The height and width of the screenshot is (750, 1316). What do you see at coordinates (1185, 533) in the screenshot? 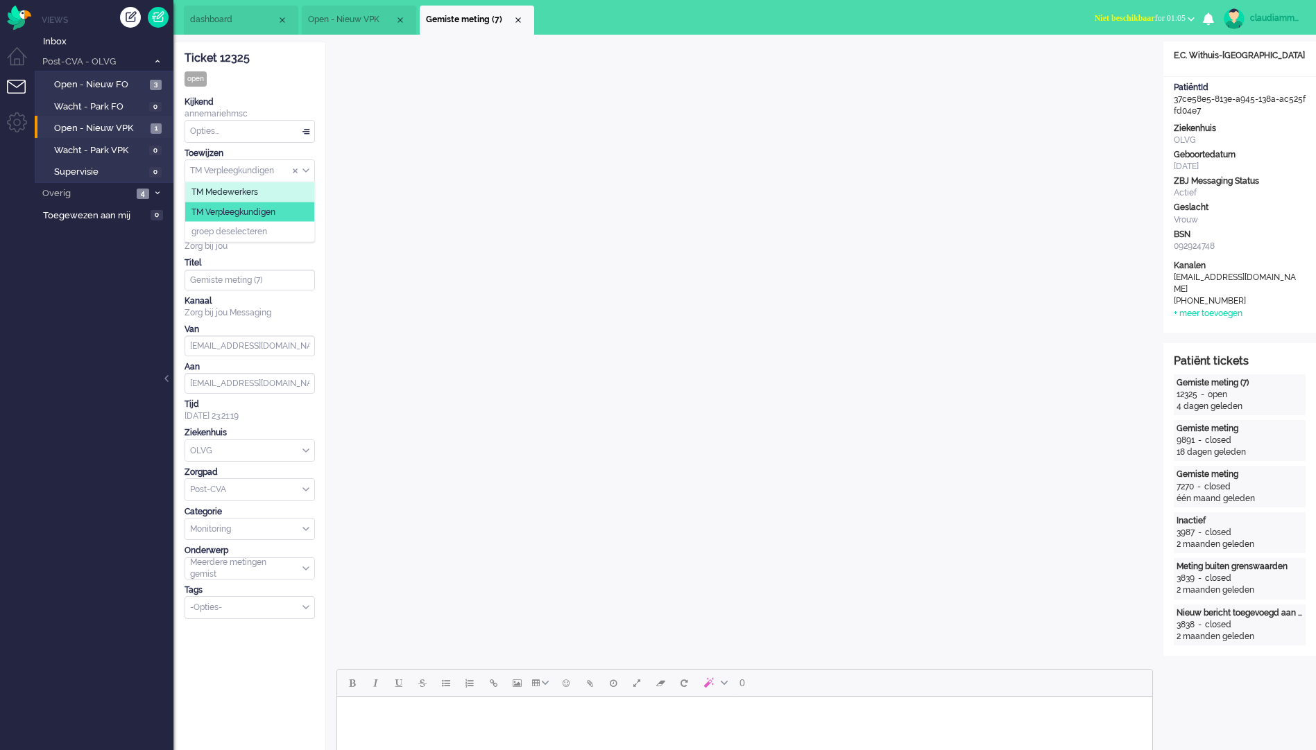
I see `div: 3987` at bounding box center [1185, 533].